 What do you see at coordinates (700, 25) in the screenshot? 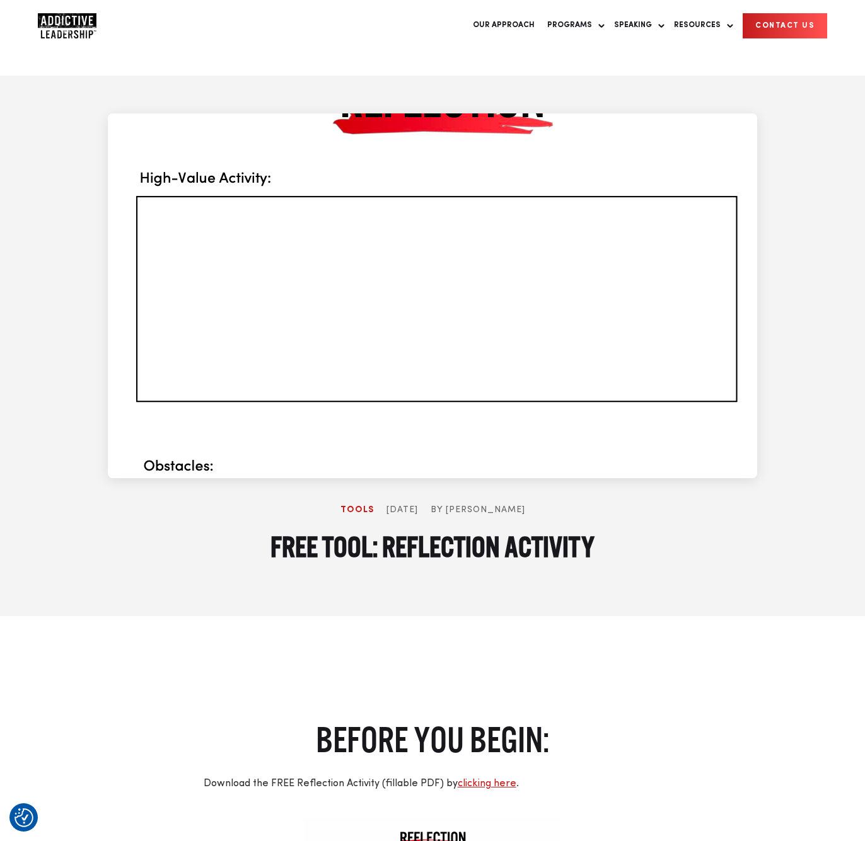
I see `a: Resources` at bounding box center [700, 25].